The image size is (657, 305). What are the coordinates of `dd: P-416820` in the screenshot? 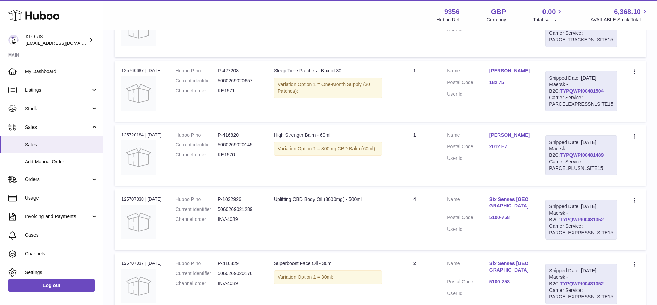 It's located at (239, 135).